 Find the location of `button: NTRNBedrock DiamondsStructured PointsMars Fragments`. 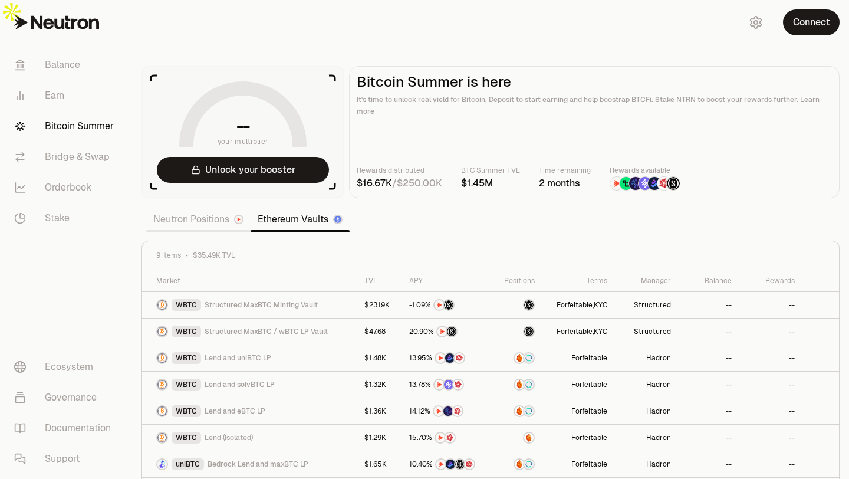

button: NTRNBedrock DiamondsStructured PointsMars Fragments is located at coordinates (447, 464).